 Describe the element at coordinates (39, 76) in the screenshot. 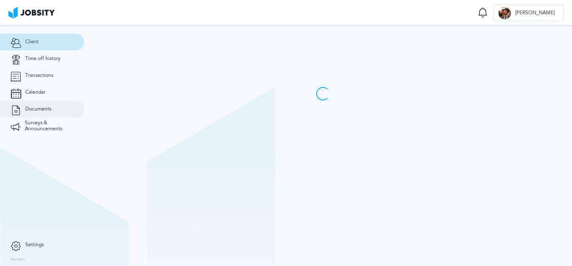

I see `span: Transactions` at that location.